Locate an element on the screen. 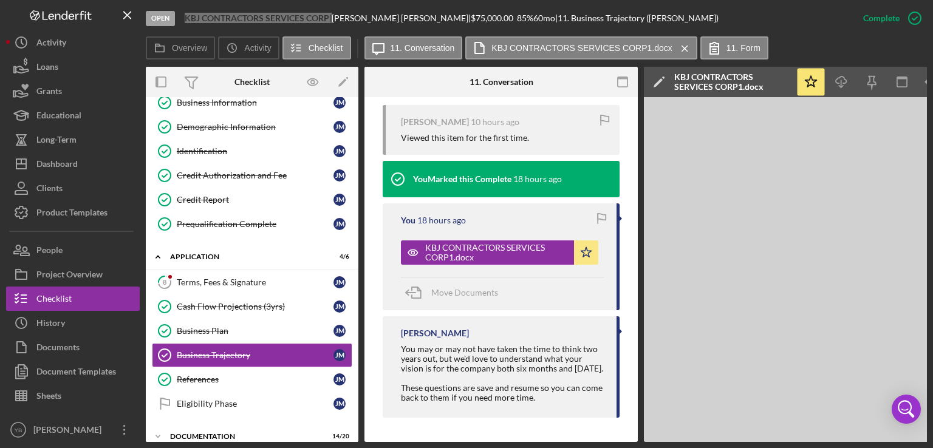  div: Sheets is located at coordinates (49, 397).